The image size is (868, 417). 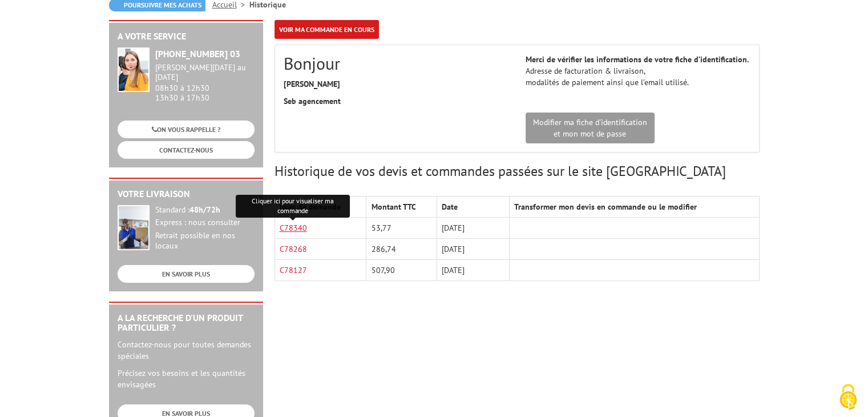 What do you see at coordinates (849, 397) in the screenshot?
I see `img: Cookies (fenêtre modale)` at bounding box center [849, 397].